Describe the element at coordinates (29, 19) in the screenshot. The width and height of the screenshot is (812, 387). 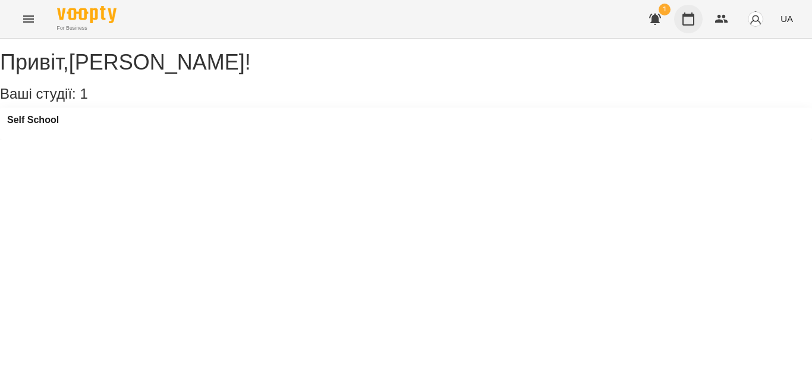
I see `button: Menu` at that location.